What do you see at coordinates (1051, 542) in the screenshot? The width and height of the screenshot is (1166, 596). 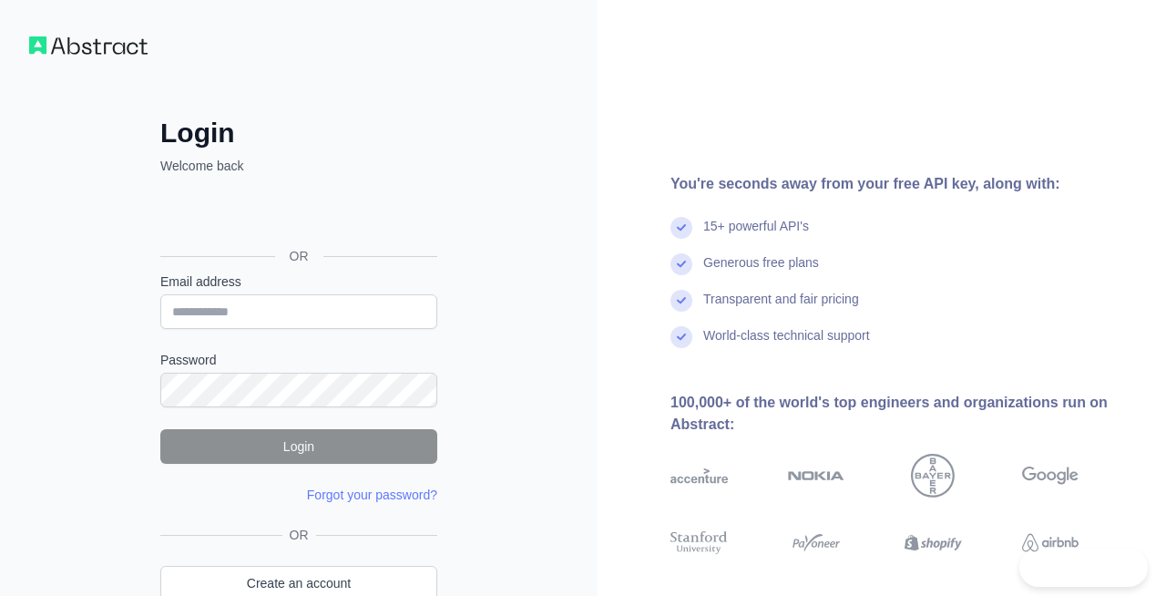 I see `img: airbnb` at bounding box center [1051, 542].